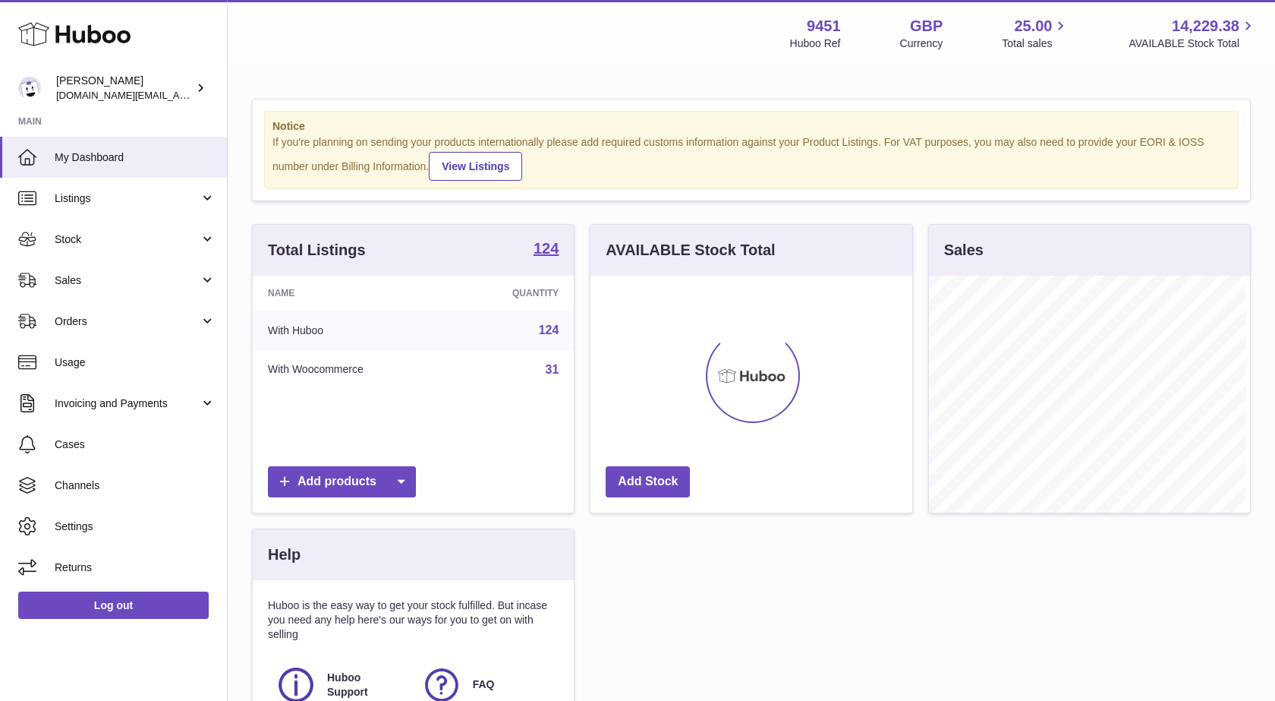 Image resolution: width=1275 pixels, height=701 pixels. Describe the element at coordinates (352, 293) in the screenshot. I see `th: Name` at that location.